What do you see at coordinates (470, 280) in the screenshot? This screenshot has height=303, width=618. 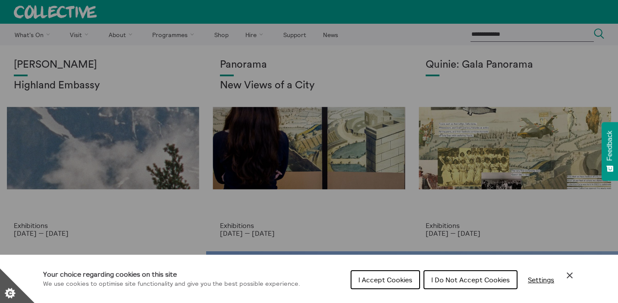 I see `button: I Do Not Accept Cookies` at bounding box center [470, 280].